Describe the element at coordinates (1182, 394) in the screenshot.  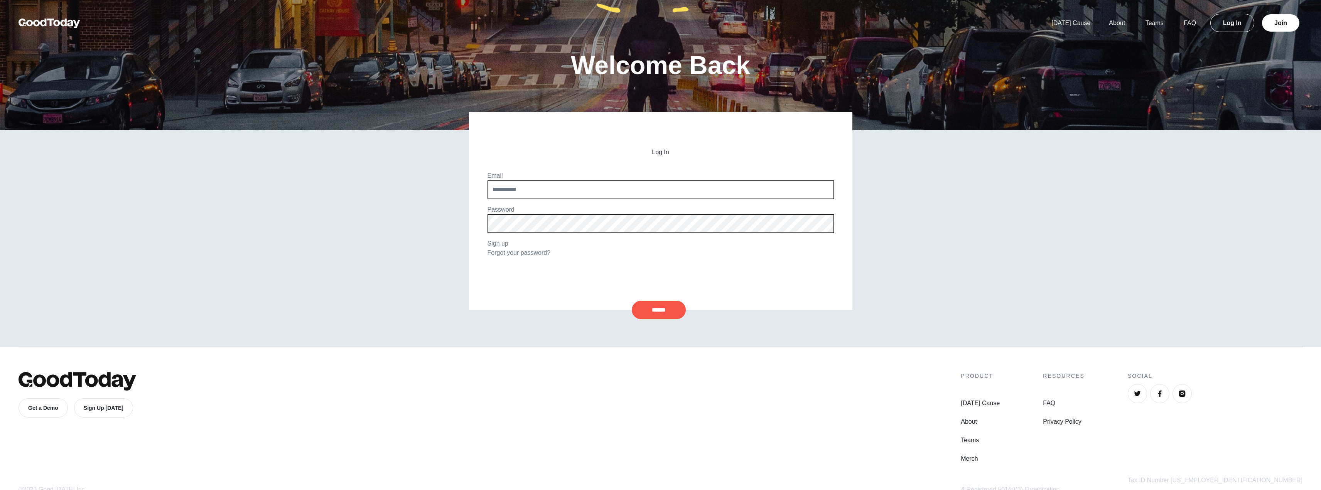
I see `a: Instagram` at that location.